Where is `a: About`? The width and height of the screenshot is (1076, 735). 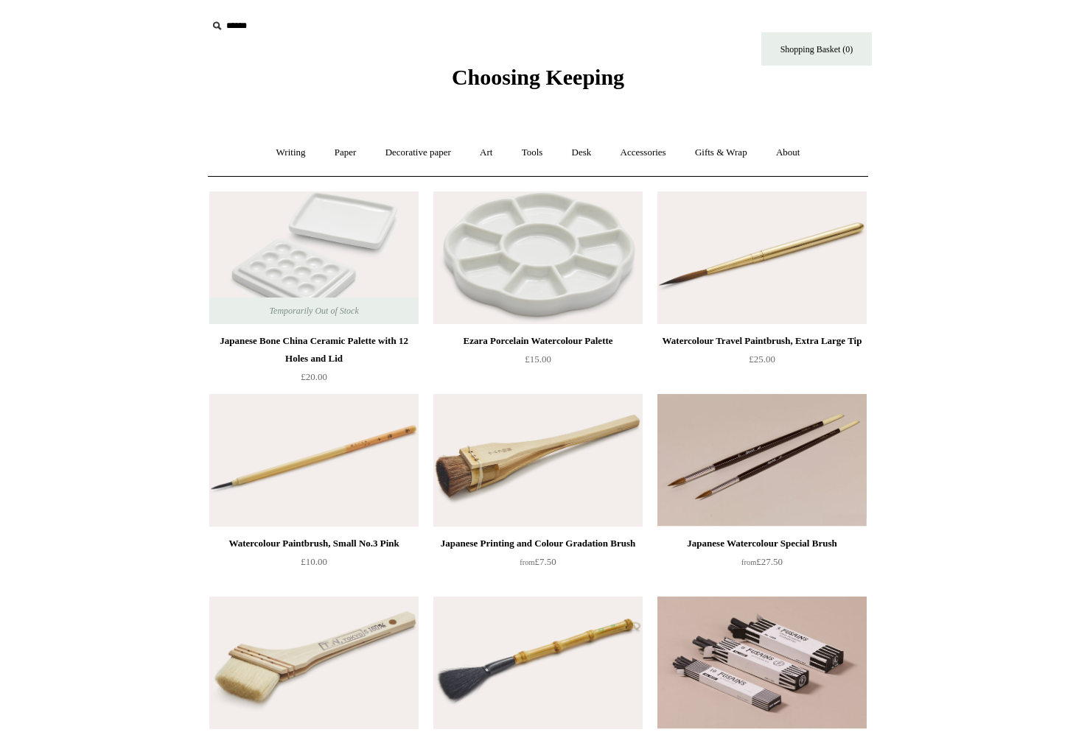 a: About is located at coordinates (788, 153).